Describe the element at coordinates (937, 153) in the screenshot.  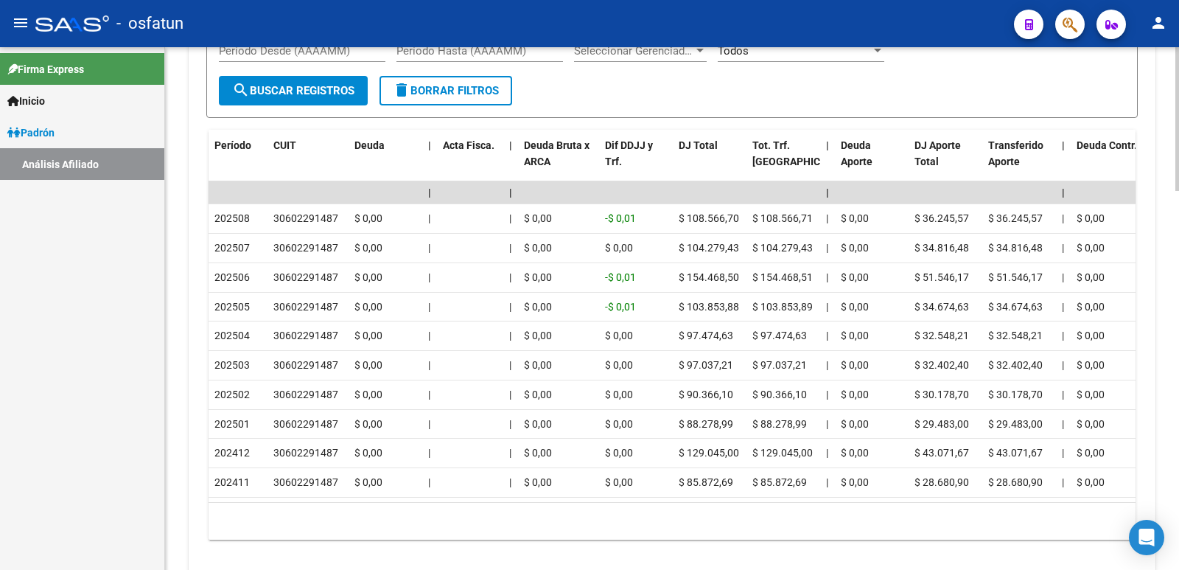
I see `span: DJ Aporte Total` at that location.